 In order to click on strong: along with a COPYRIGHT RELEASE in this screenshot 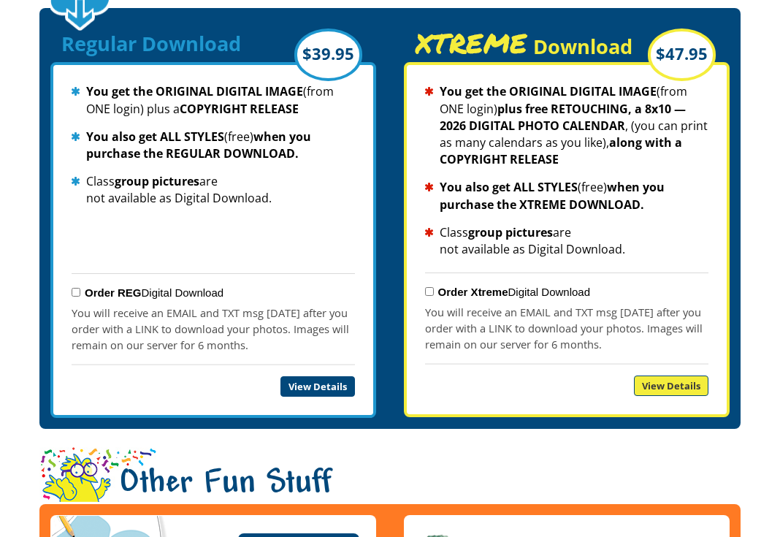, I will do `click(561, 151)`.